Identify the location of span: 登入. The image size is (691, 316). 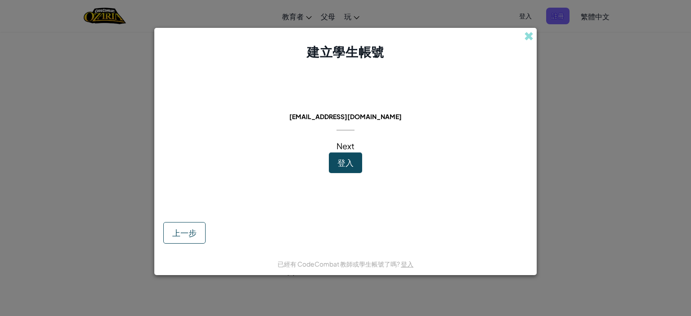
(345, 162).